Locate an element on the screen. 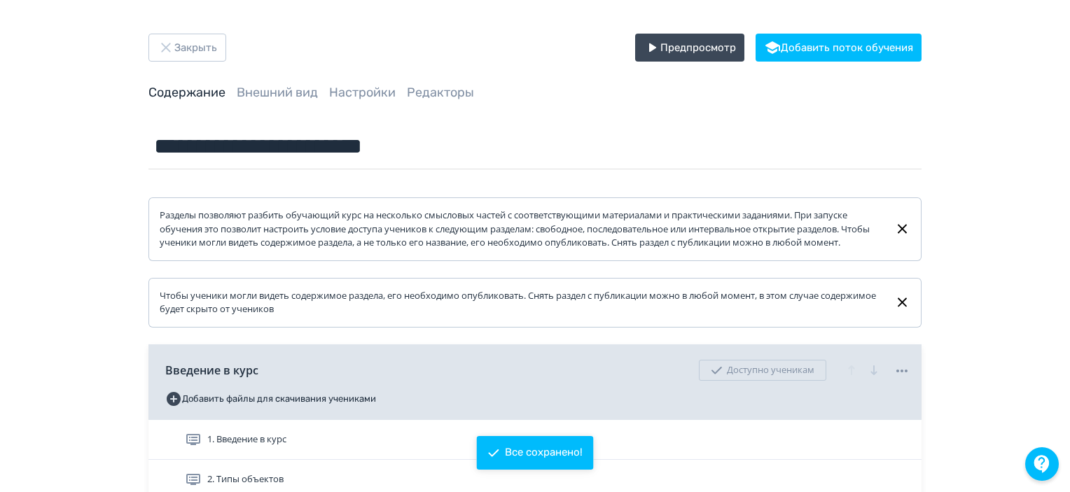 The height and width of the screenshot is (492, 1070). button: Добавить поток обучения is located at coordinates (838, 48).